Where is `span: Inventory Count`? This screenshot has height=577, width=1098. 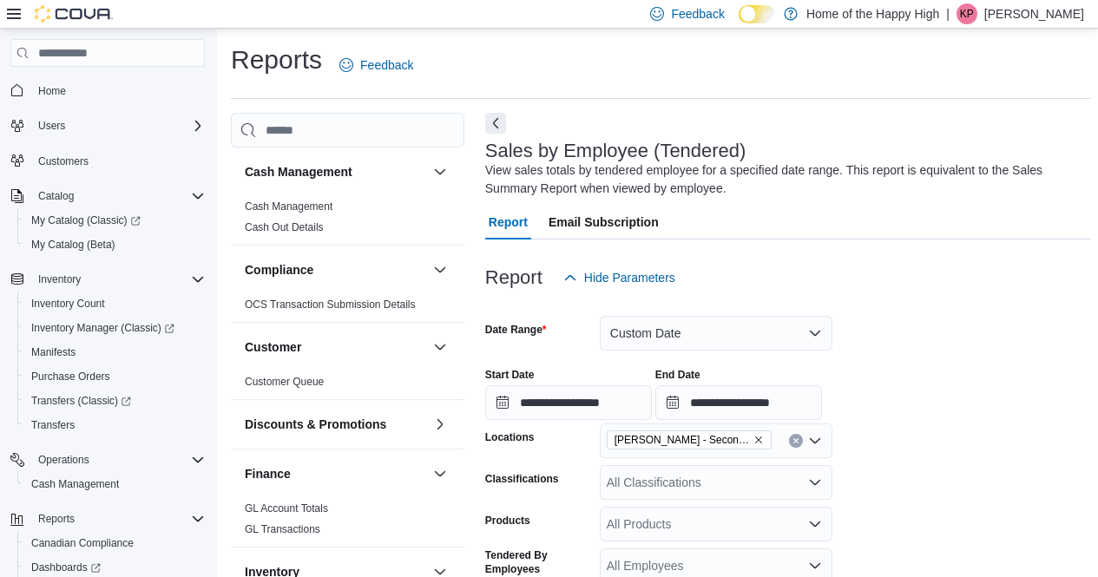
span: Inventory Count is located at coordinates (115, 304).